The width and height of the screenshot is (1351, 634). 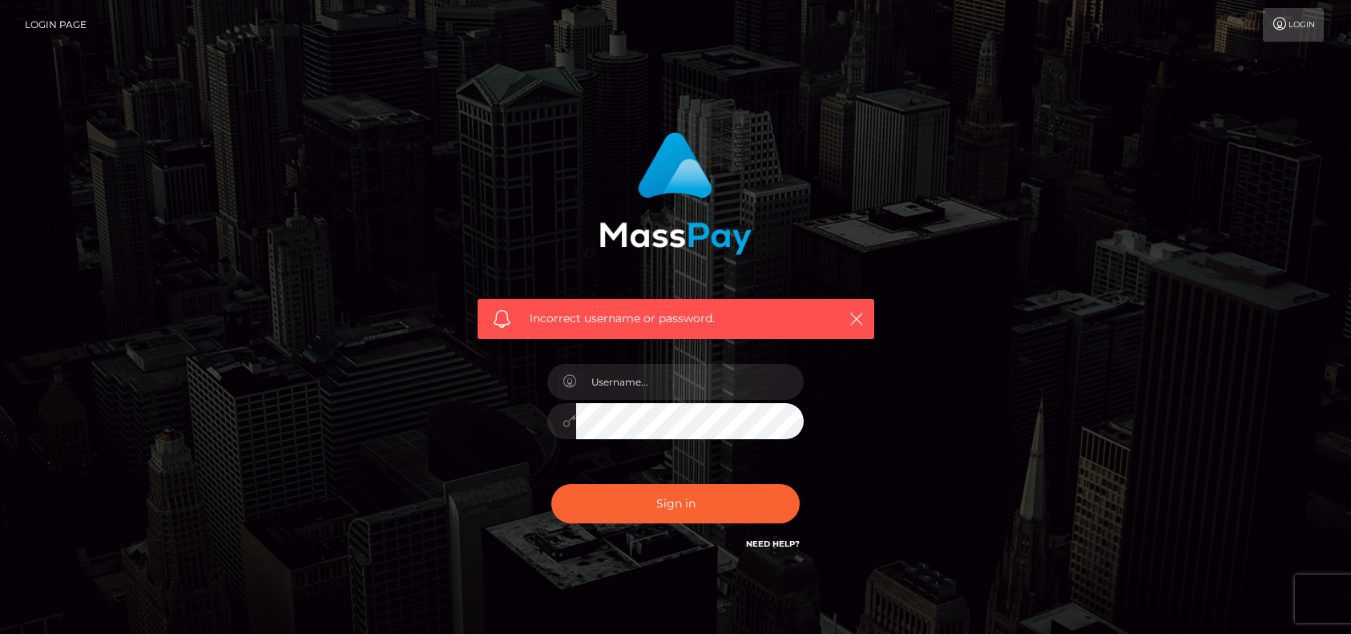 I want to click on input: Username..., so click(x=690, y=381).